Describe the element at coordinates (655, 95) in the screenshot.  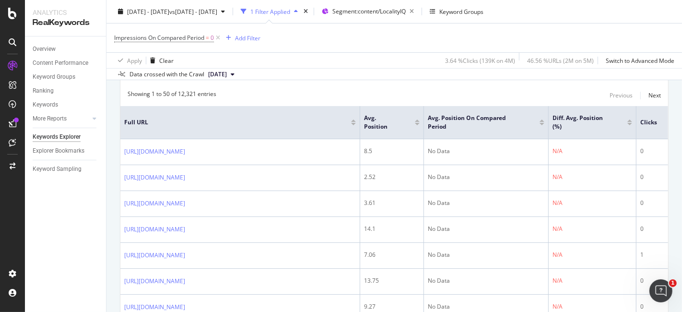
I see `div: Next` at that location.